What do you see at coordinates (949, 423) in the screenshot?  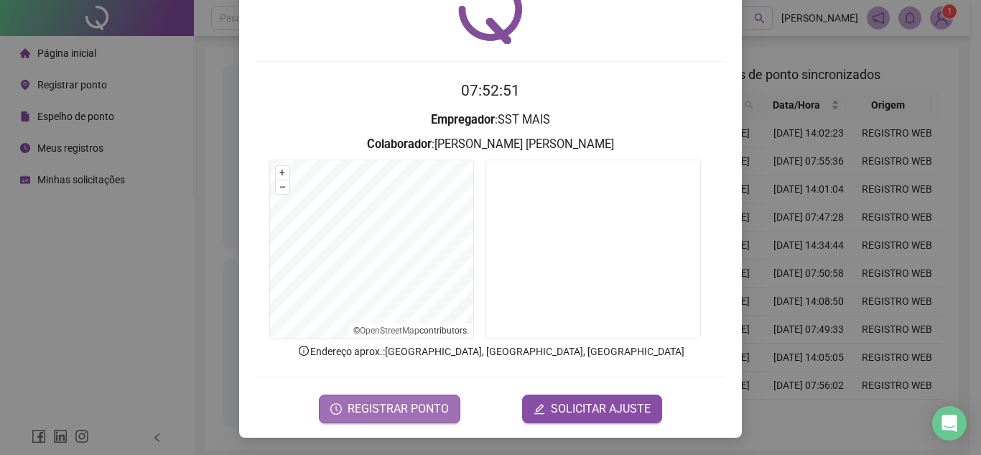 I see `div: Open Intercom Messenger` at bounding box center [949, 423].